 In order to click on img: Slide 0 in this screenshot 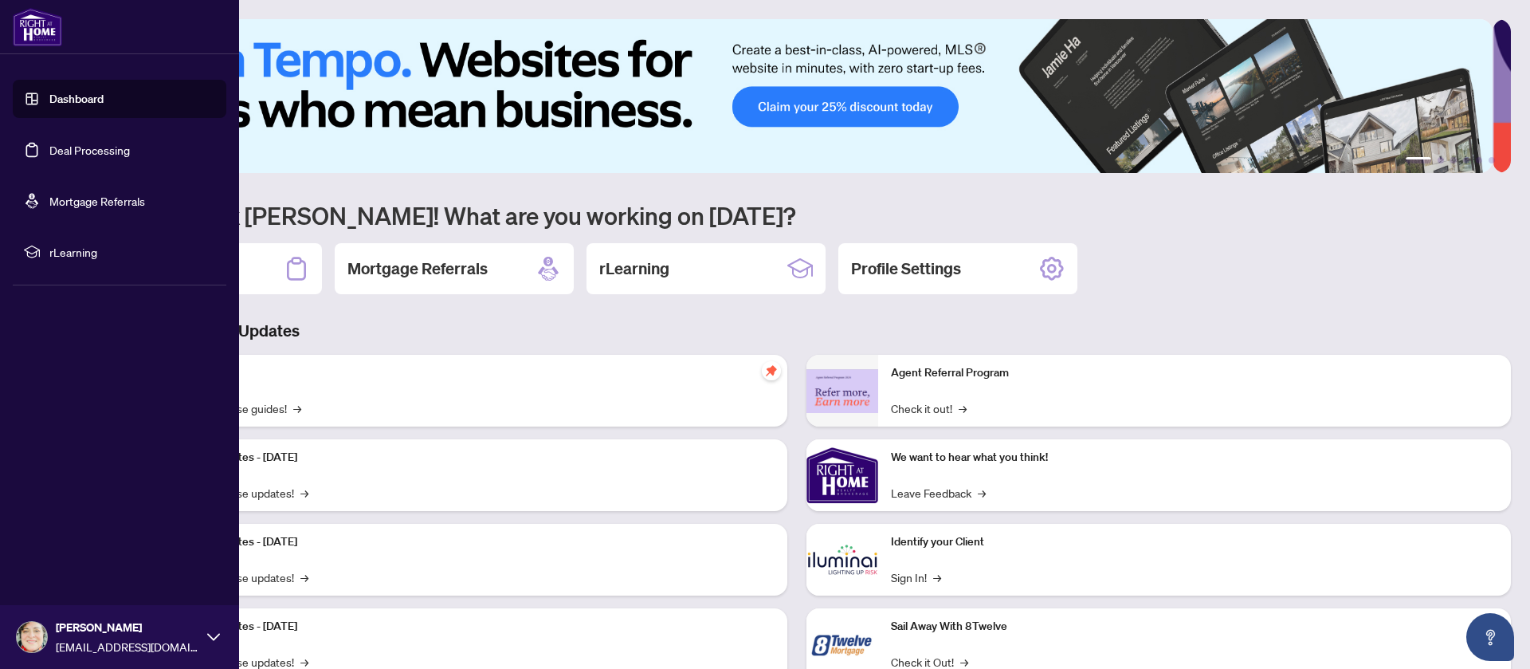, I will do `click(787, 96)`.